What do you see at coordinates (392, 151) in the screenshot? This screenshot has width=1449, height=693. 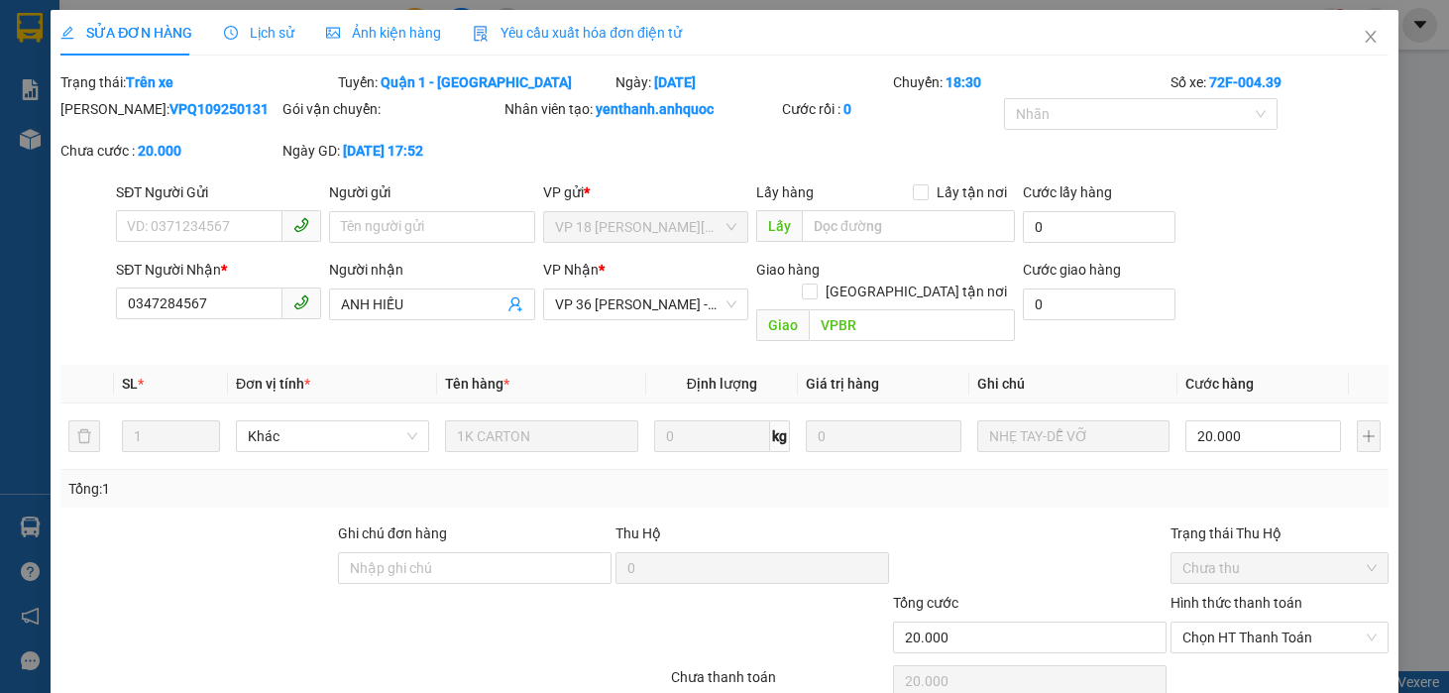 I see `div: Ngày GD:` at bounding box center [392, 151].